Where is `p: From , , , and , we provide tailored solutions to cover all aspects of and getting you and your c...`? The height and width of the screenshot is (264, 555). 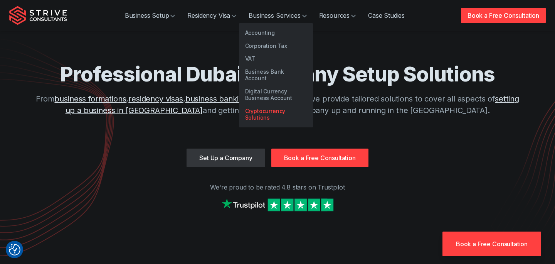
p: From , , , and , we provide tailored solutions to cover all aspects of and getting you and your c... is located at coordinates (278, 104).